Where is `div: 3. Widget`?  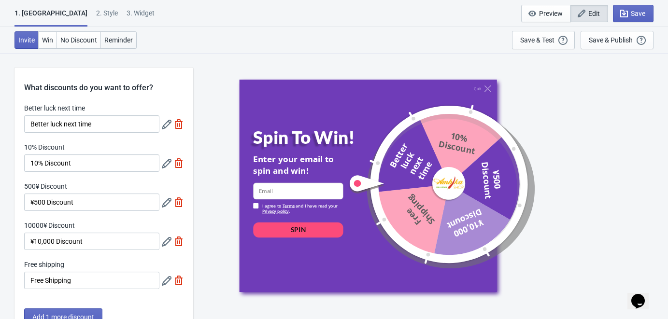
div: 3. Widget is located at coordinates (141, 16).